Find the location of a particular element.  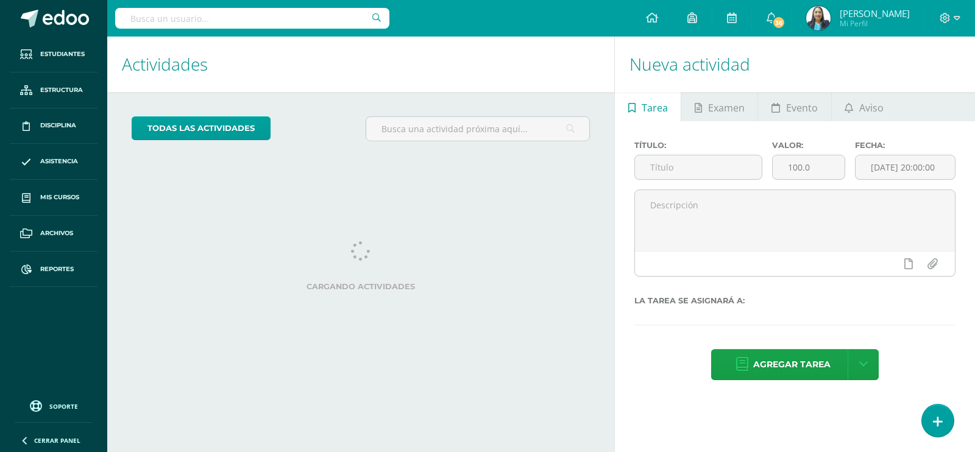

h1: Nueva actividad is located at coordinates (795, 64).